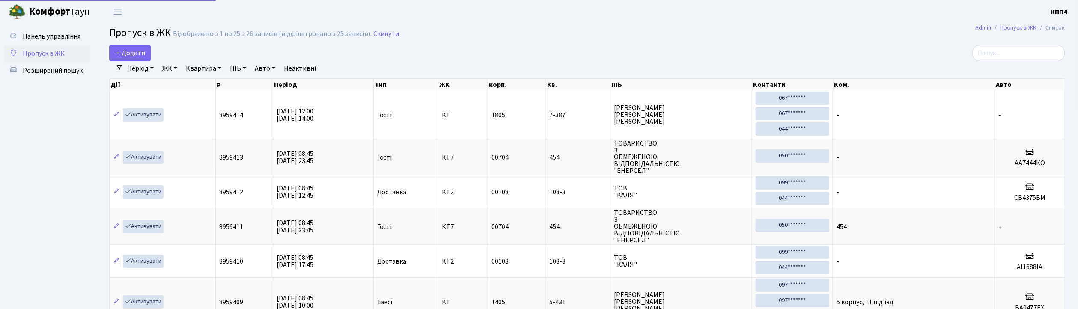 The image size is (1078, 309). What do you see at coordinates (203, 69) in the screenshot?
I see `a: Квартира` at bounding box center [203, 69].